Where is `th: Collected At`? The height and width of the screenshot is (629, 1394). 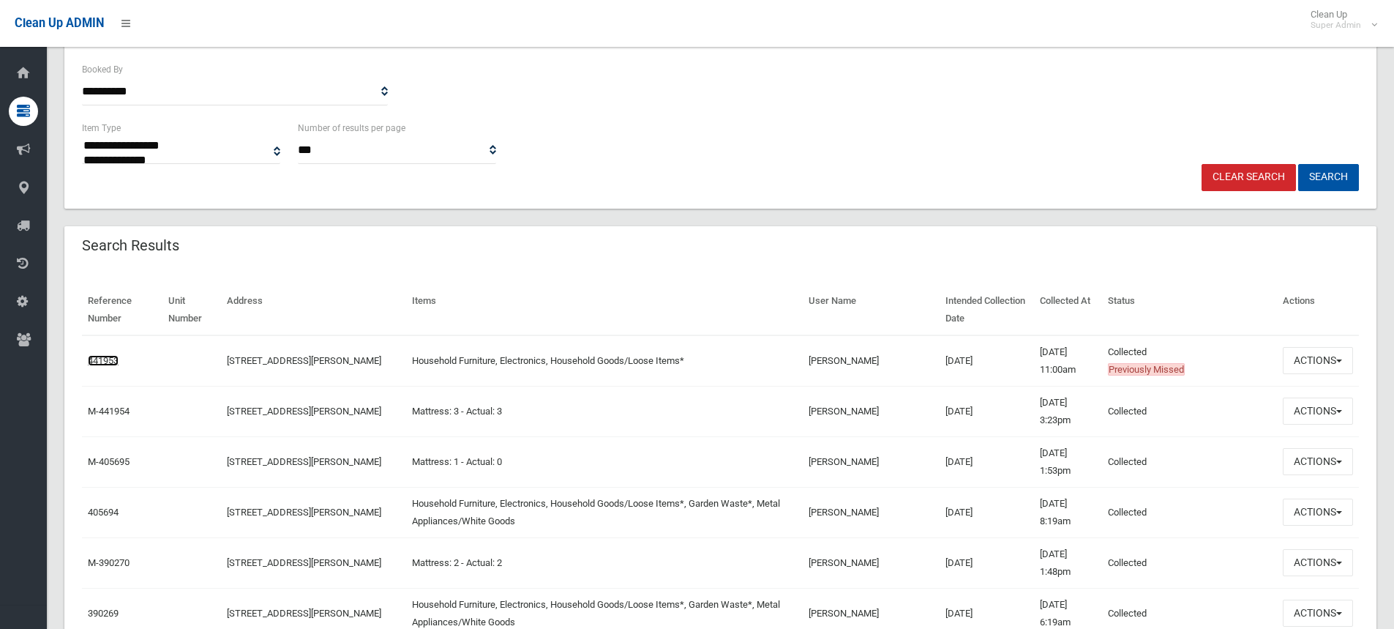 th: Collected At is located at coordinates (1068, 310).